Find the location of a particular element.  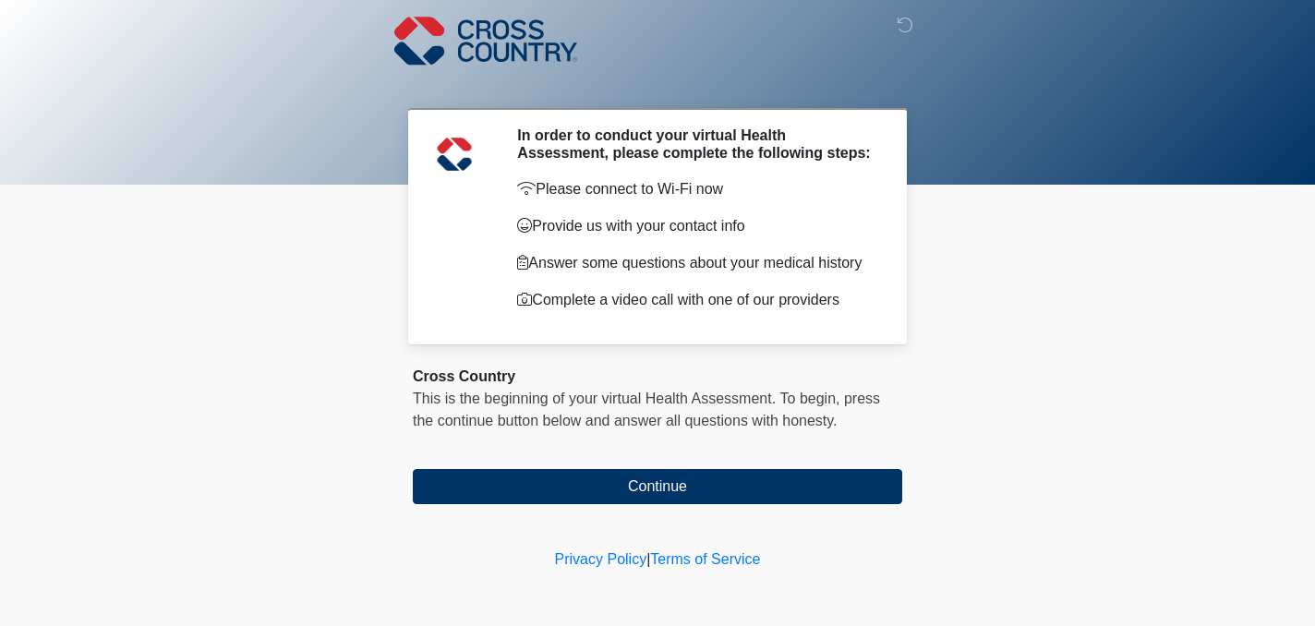

p: Complete a video call with one of our providers is located at coordinates (696, 300).